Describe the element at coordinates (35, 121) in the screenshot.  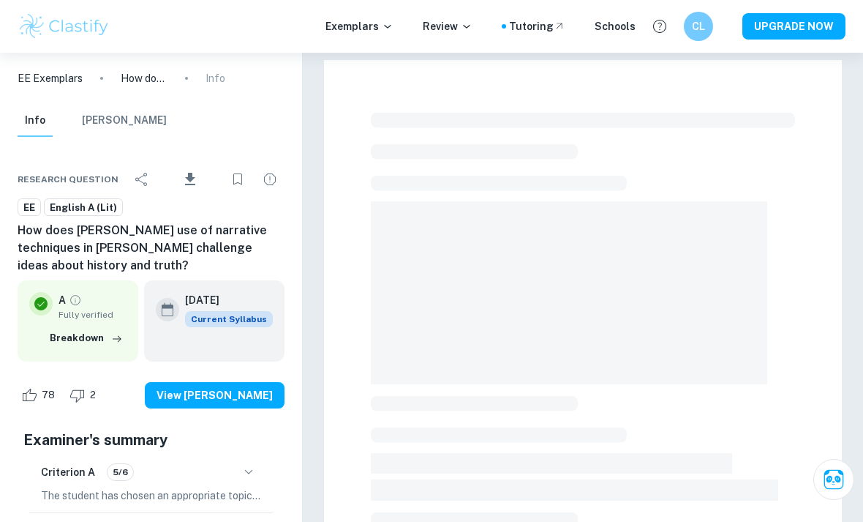
I see `button: Info` at that location.